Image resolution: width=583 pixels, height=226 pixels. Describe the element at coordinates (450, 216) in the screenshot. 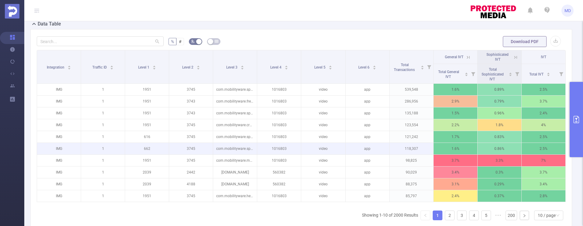

I see `a: 2` at that location.